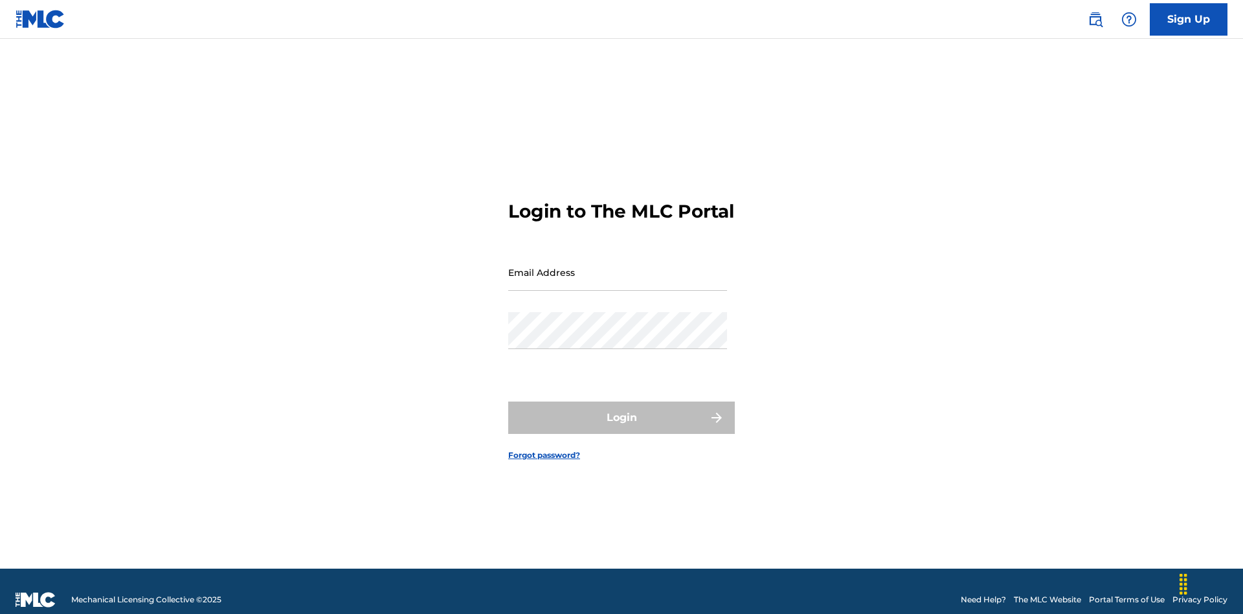  Describe the element at coordinates (1096, 19) in the screenshot. I see `a: Public Search` at that location.